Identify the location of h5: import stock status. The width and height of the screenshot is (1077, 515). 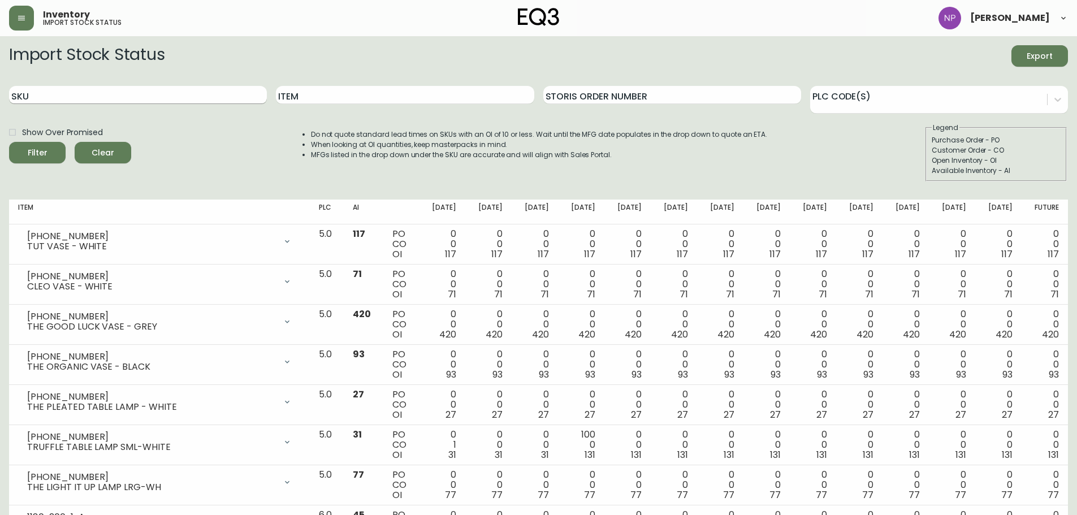
(82, 23).